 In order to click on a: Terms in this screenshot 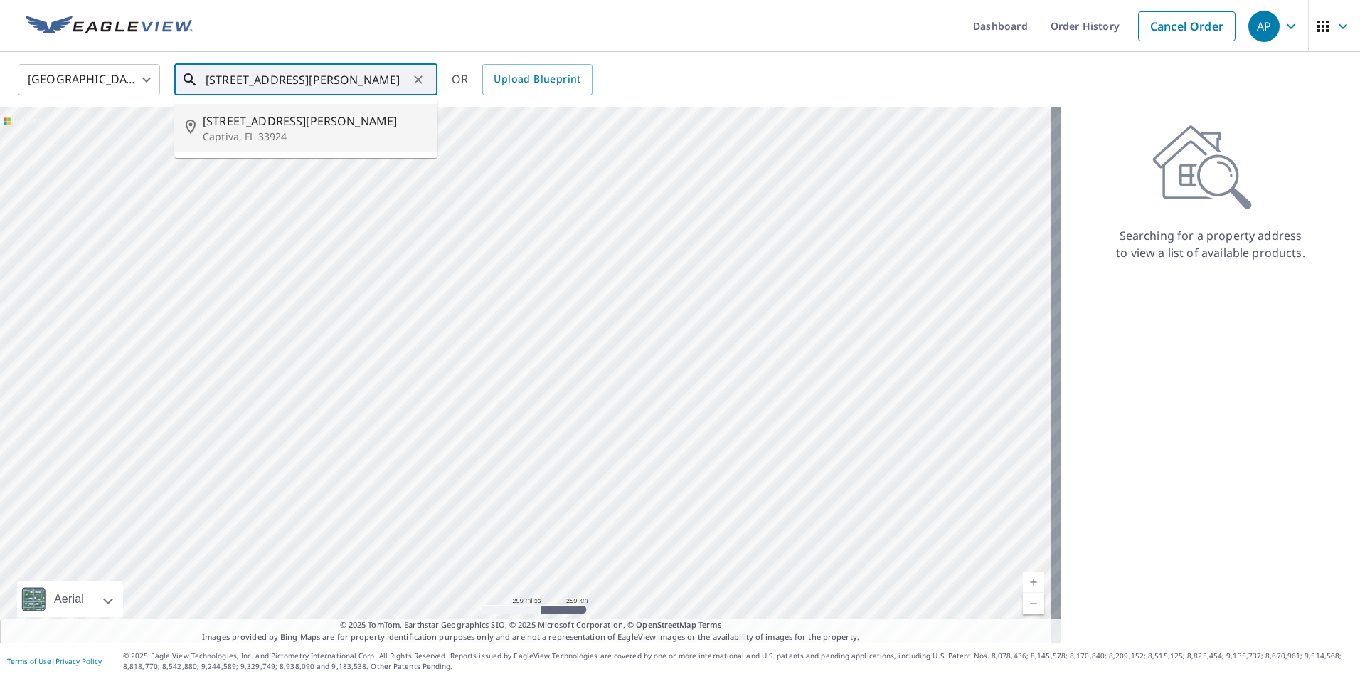, I will do `click(710, 624)`.